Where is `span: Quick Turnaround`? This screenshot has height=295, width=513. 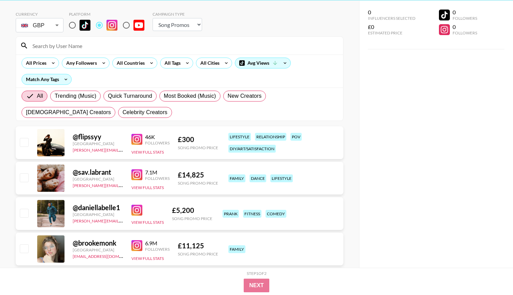
span: Quick Turnaround is located at coordinates (130, 96).